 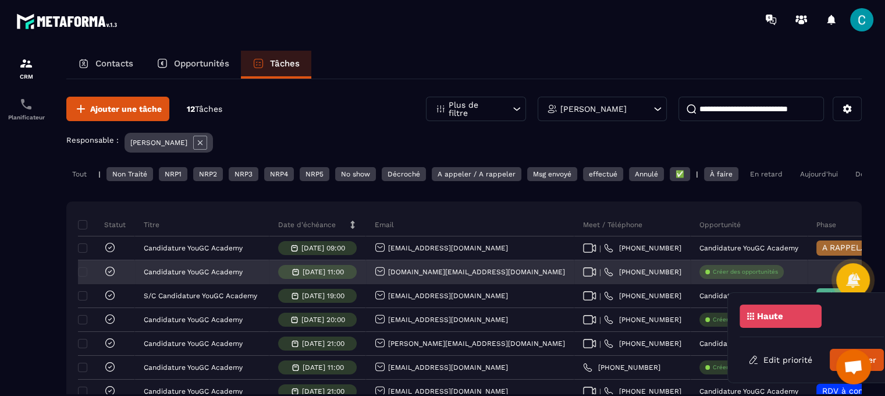 I want to click on button: Edit priorité, so click(x=780, y=360).